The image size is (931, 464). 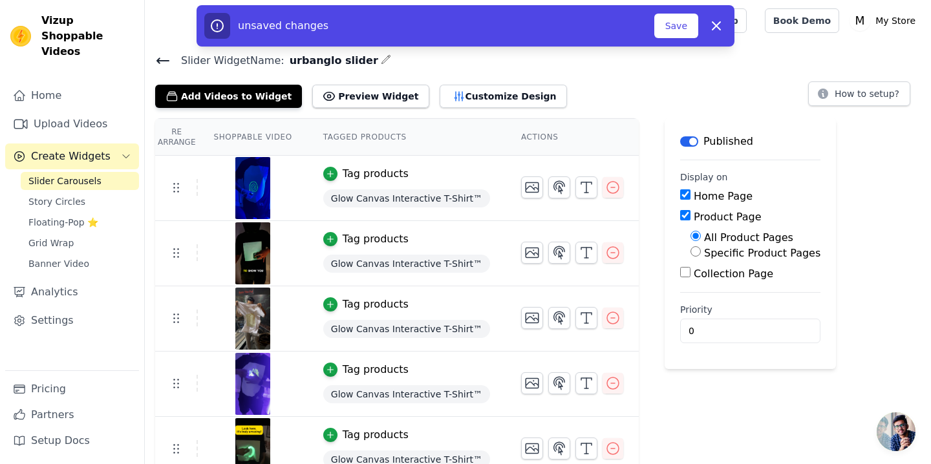 What do you see at coordinates (65, 181) in the screenshot?
I see `span: Slider Carousels` at bounding box center [65, 181].